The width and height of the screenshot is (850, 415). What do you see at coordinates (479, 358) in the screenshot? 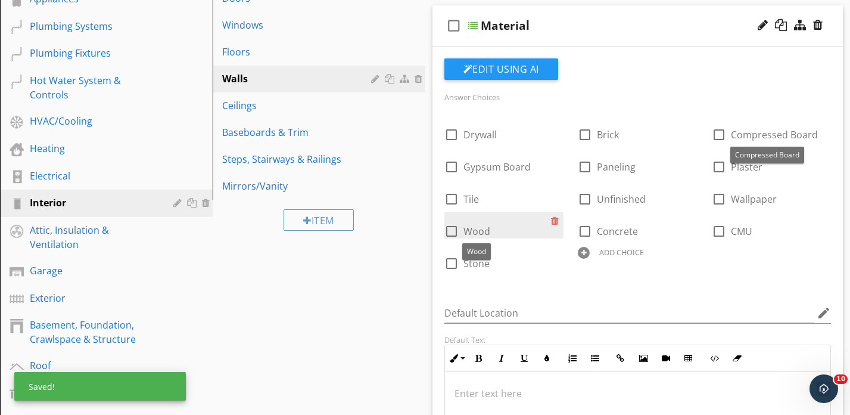
I see `button: Bold (⌘B)` at bounding box center [479, 358].